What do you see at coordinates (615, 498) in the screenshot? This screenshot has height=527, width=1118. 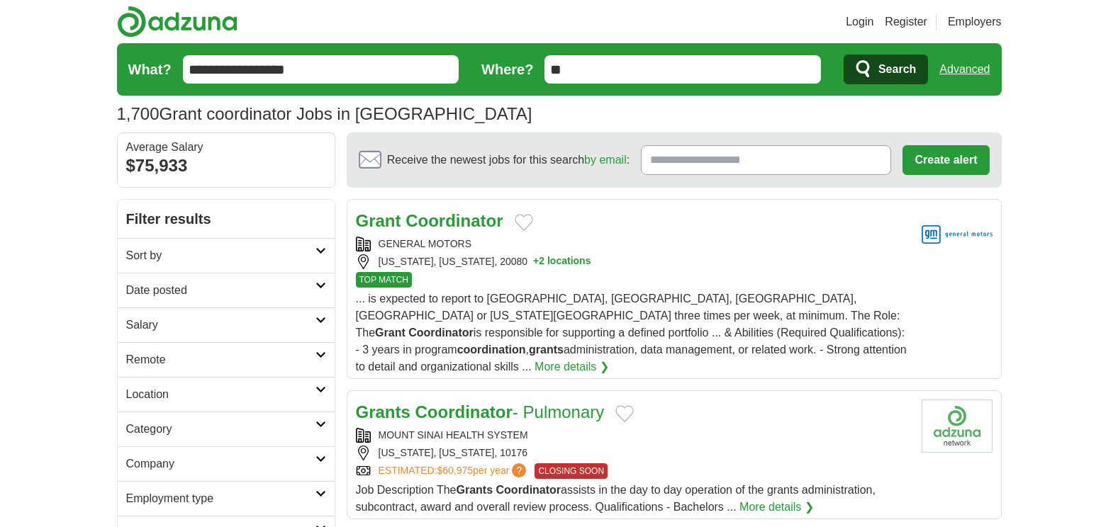 I see `span: Job Description The assists in the day to day operation of the grants administration, subcontract...` at bounding box center [615, 498].